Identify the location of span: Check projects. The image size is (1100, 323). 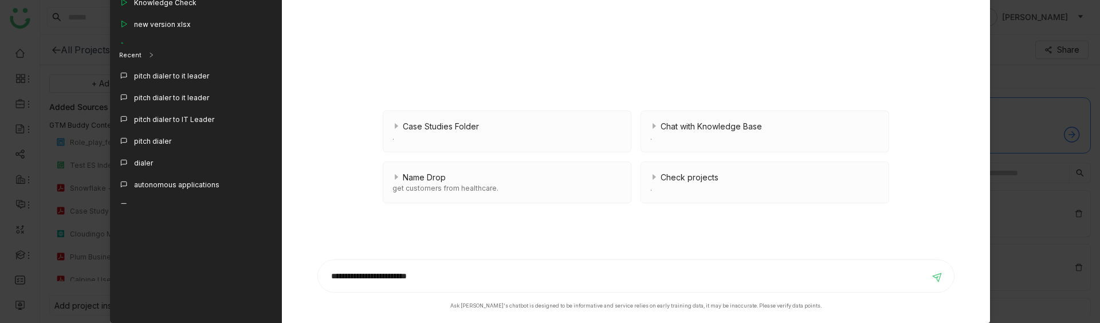
(689, 177).